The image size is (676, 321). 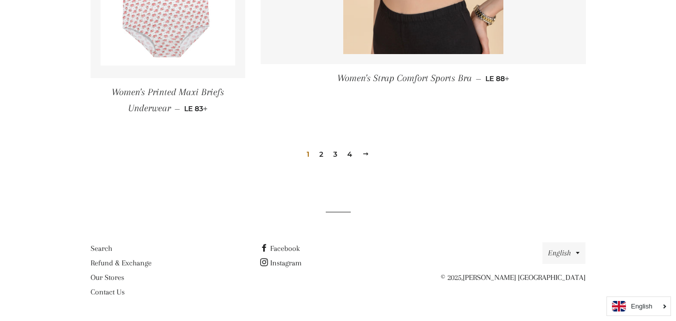 What do you see at coordinates (497, 79) in the screenshot?
I see `span: LE 88` at bounding box center [497, 79].